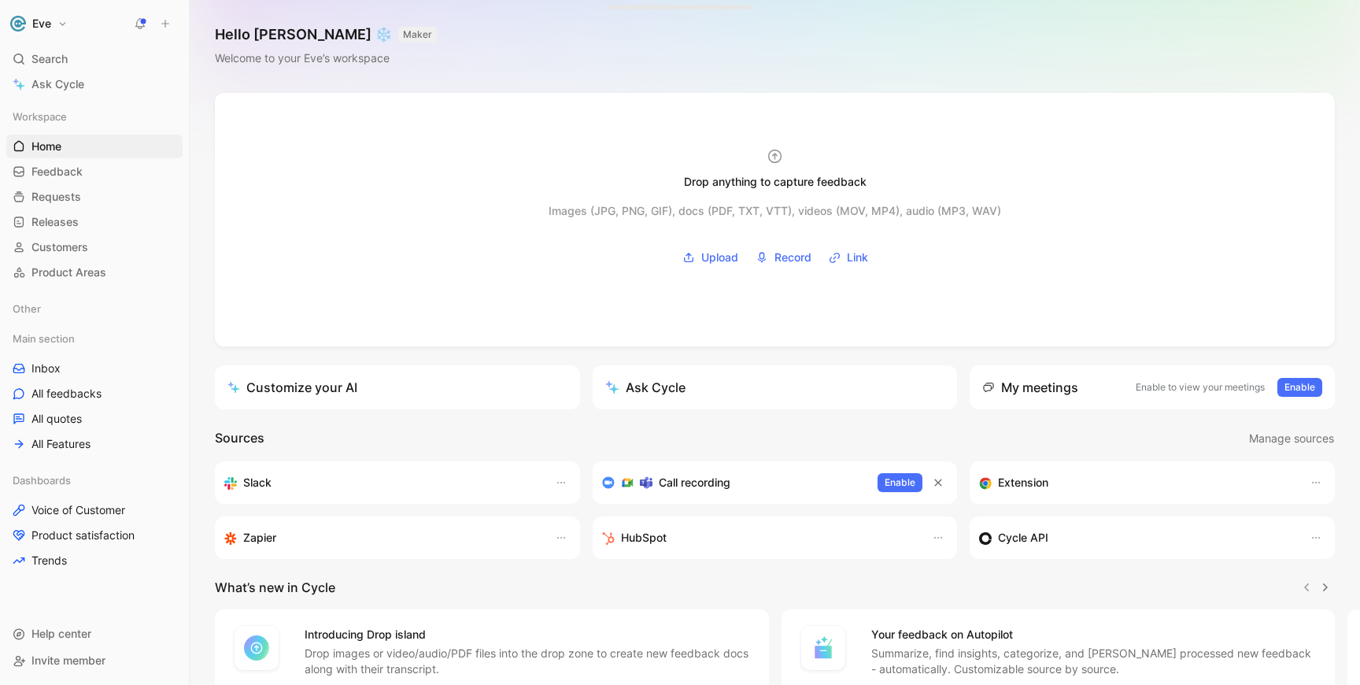 This screenshot has width=1360, height=685. Describe the element at coordinates (94, 116) in the screenshot. I see `div: Workspace` at that location.